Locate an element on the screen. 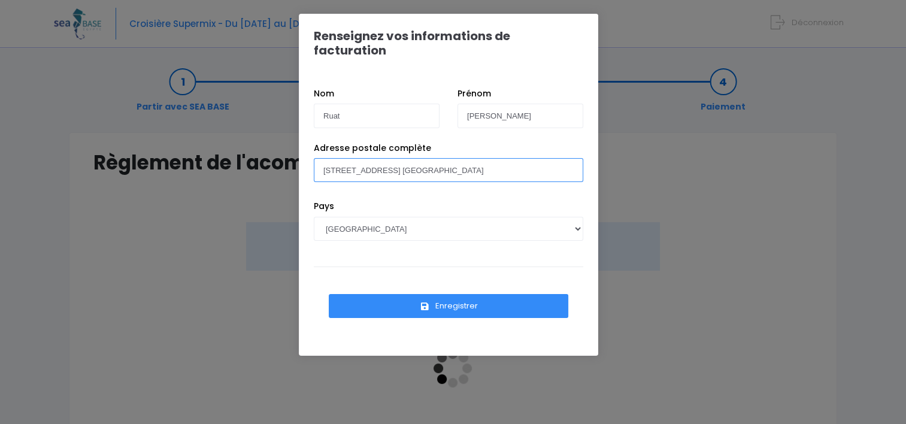 The height and width of the screenshot is (424, 906). label: Prénom is located at coordinates (475, 93).